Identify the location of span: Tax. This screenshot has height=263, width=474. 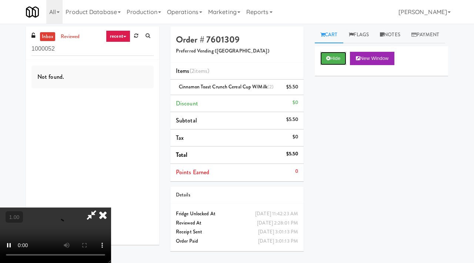
(180, 138).